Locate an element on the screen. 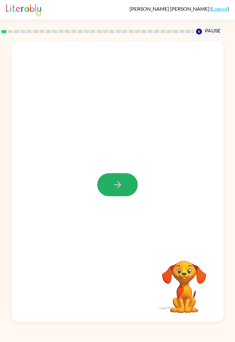  video: Your browser must support playing .mp4 files to use Literably. Please try using another browser. is located at coordinates (184, 283).